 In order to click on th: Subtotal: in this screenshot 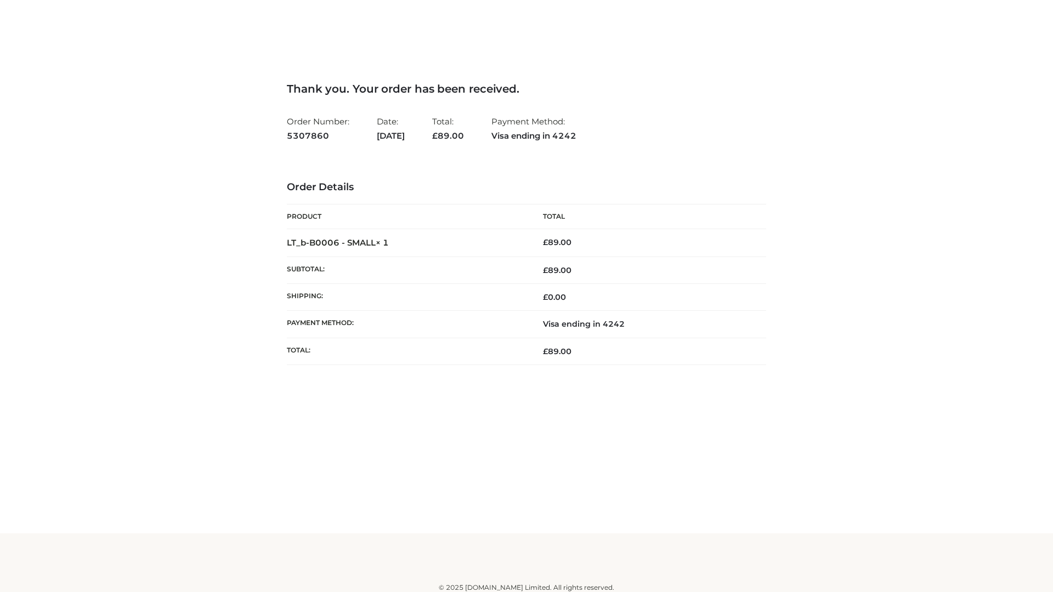, I will do `click(406, 270)`.